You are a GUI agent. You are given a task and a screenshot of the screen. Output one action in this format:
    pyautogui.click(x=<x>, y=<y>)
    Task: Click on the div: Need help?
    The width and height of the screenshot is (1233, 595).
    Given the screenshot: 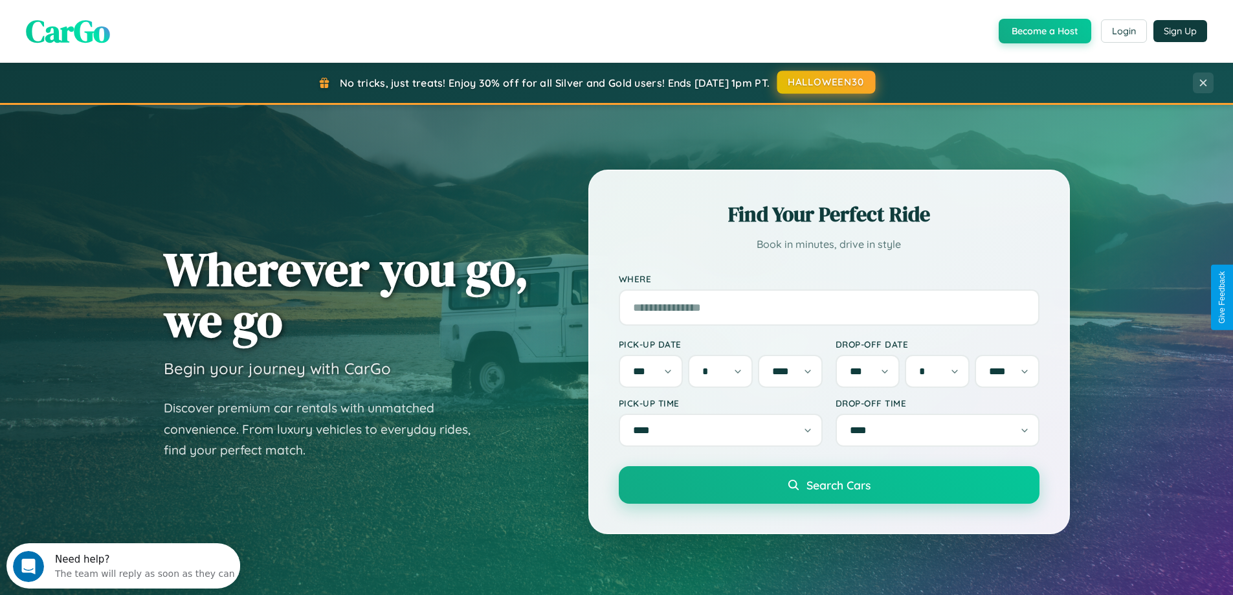 What is the action you would take?
    pyautogui.click(x=139, y=16)
    